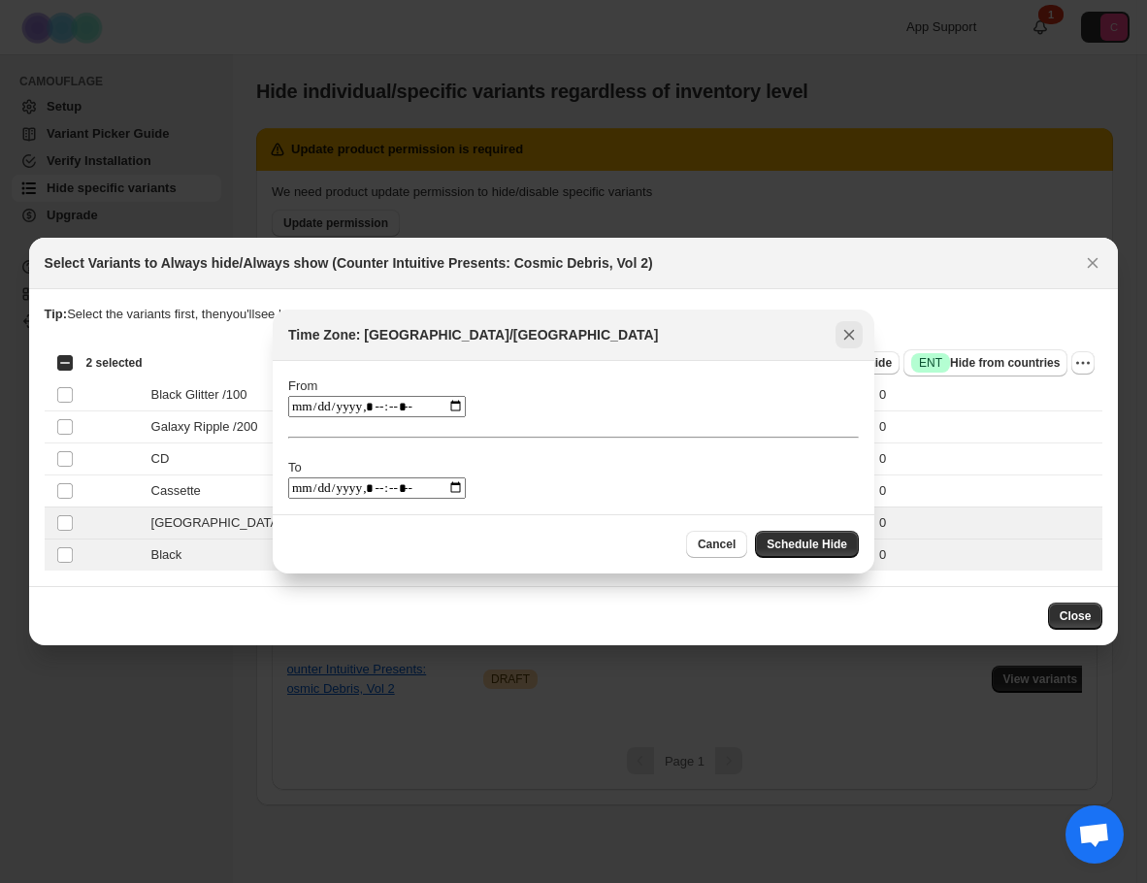 This screenshot has width=1147, height=883. I want to click on button: Cancel, so click(716, 544).